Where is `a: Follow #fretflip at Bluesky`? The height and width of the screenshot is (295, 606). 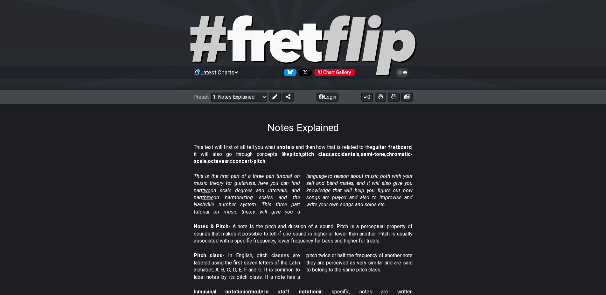 a: Follow #fretflip at Bluesky is located at coordinates (289, 72).